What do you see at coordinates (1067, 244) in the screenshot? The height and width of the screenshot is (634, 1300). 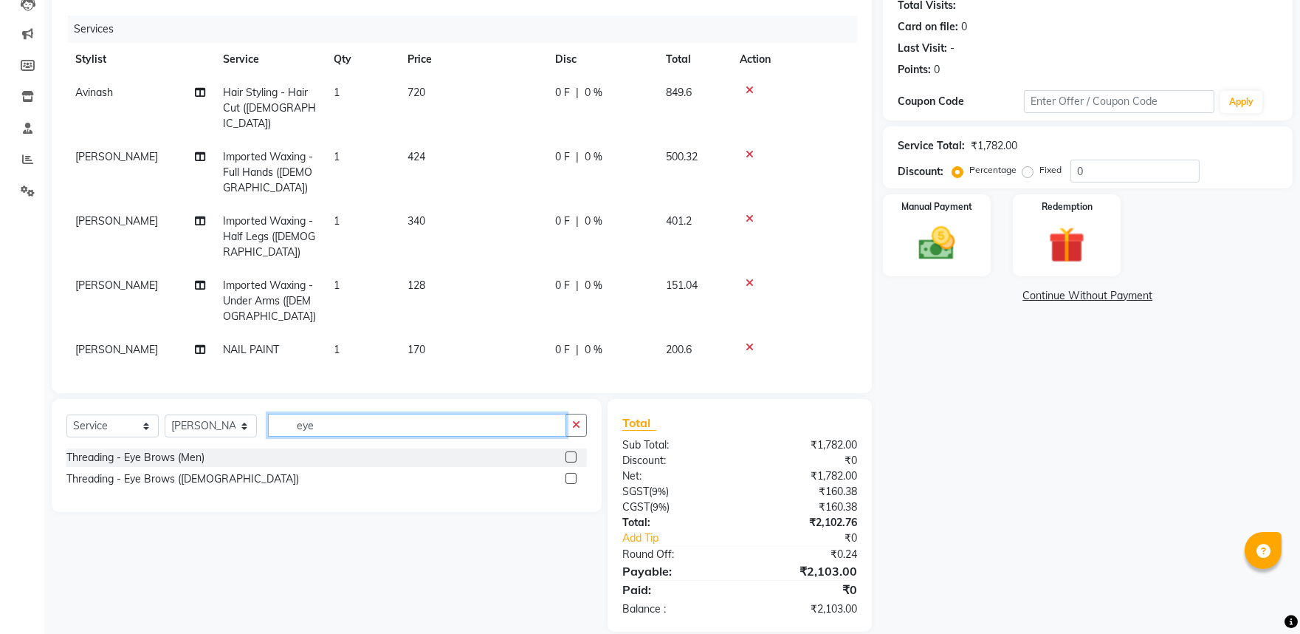 I see `img: _gift.svg` at bounding box center [1067, 244].